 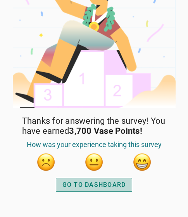 I want to click on span: You have earned, so click(x=94, y=126).